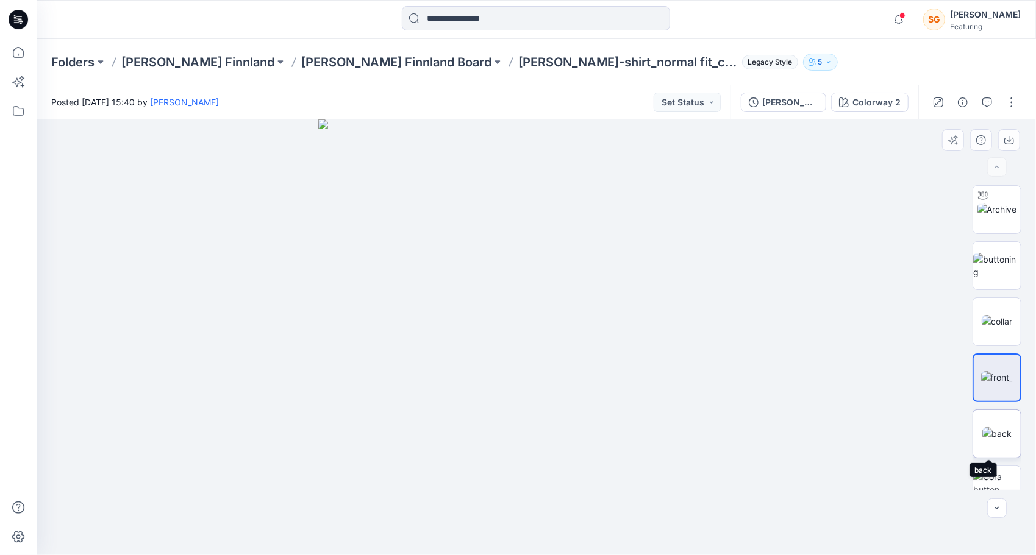 Image resolution: width=1036 pixels, height=555 pixels. What do you see at coordinates (820, 62) in the screenshot?
I see `button: 5` at bounding box center [820, 62].